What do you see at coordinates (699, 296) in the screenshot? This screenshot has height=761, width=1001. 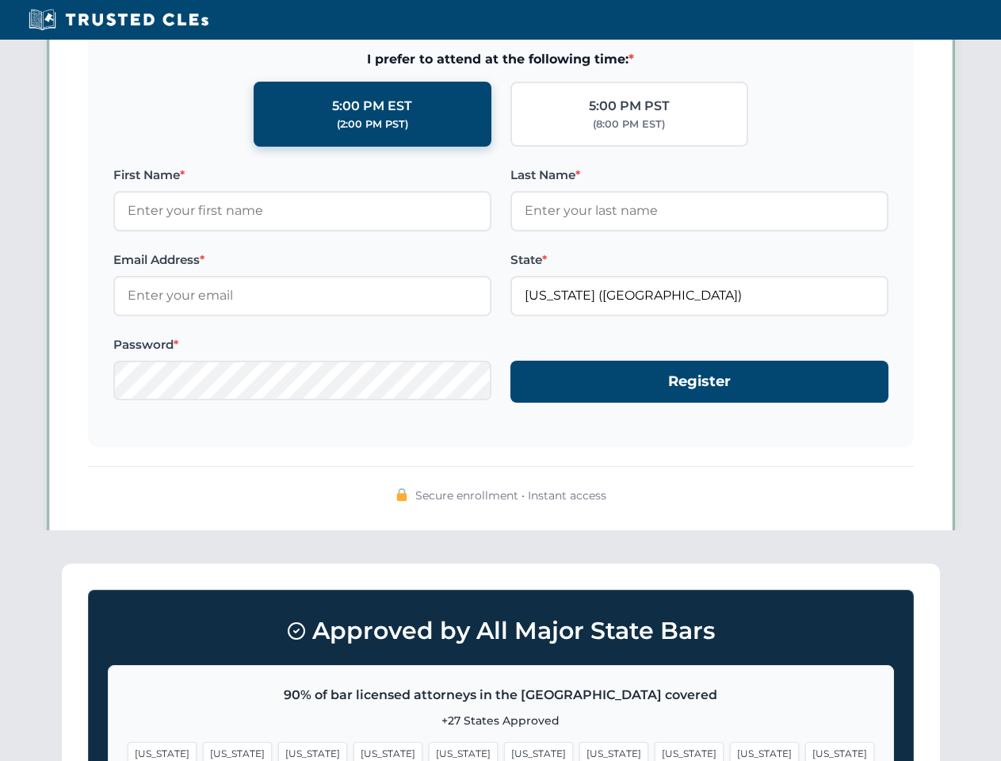 I see `input: Florida (FL)` at bounding box center [699, 296].